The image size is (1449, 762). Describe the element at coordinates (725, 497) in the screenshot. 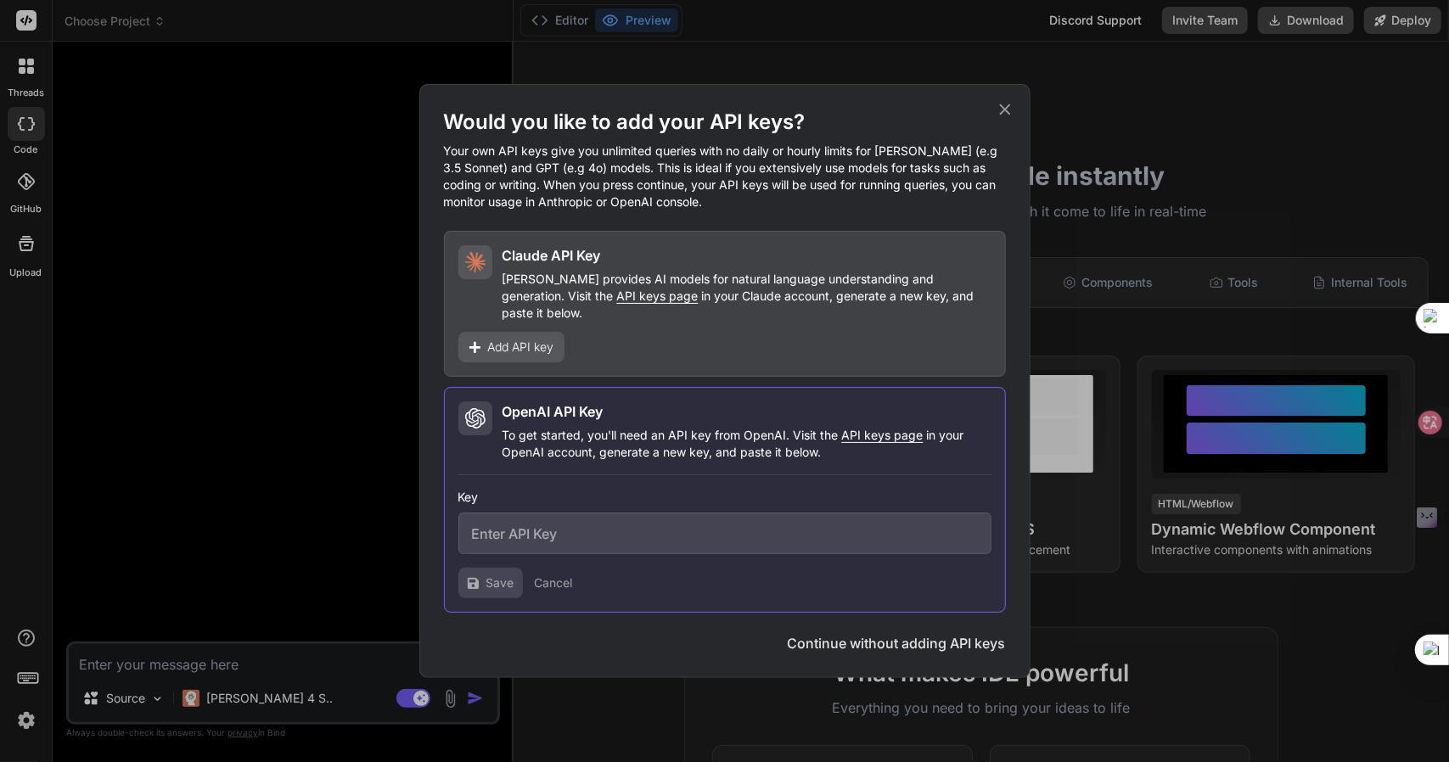

I see `h3: Key` at that location.